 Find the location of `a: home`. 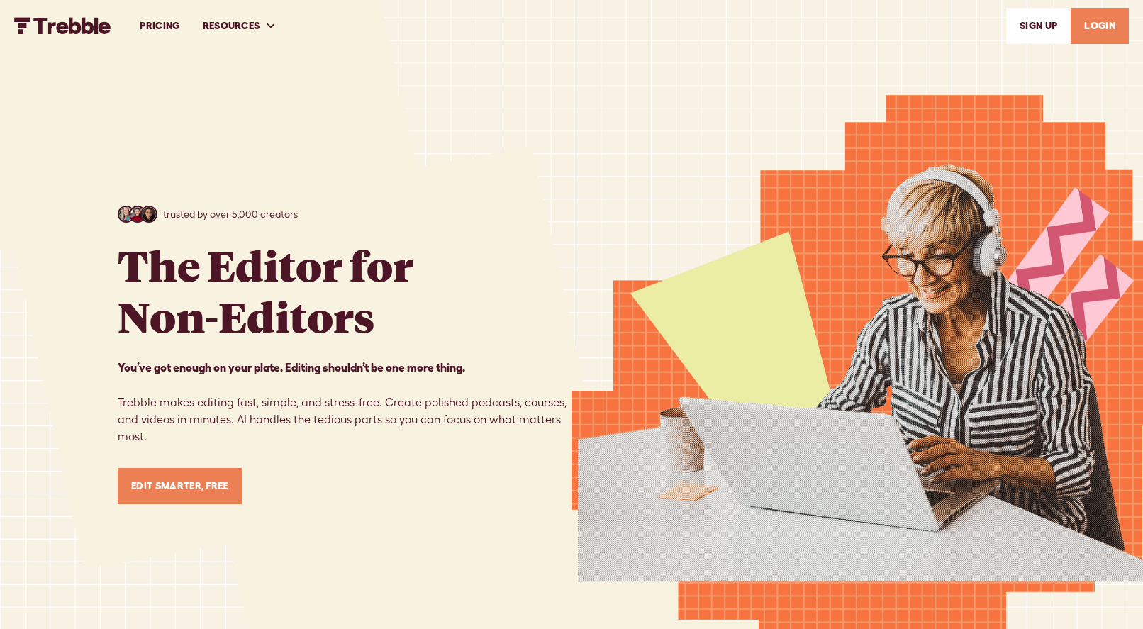

a: home is located at coordinates (62, 26).